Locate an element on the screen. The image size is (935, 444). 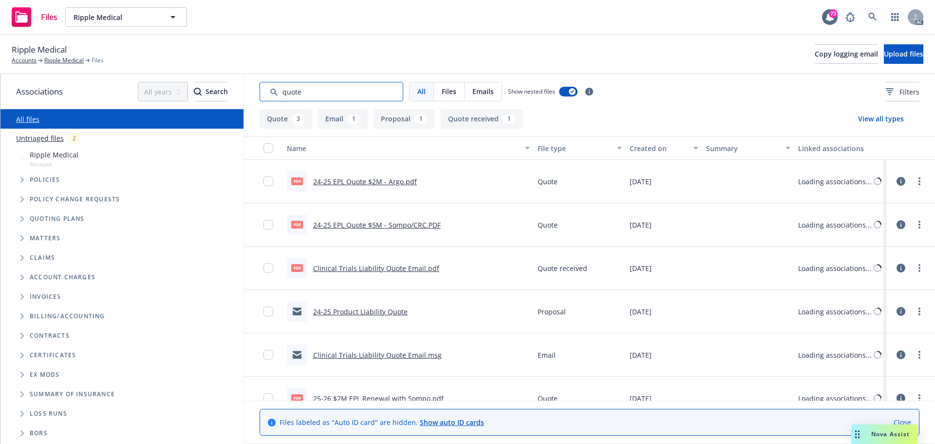
button: Upload files is located at coordinates (904, 54).